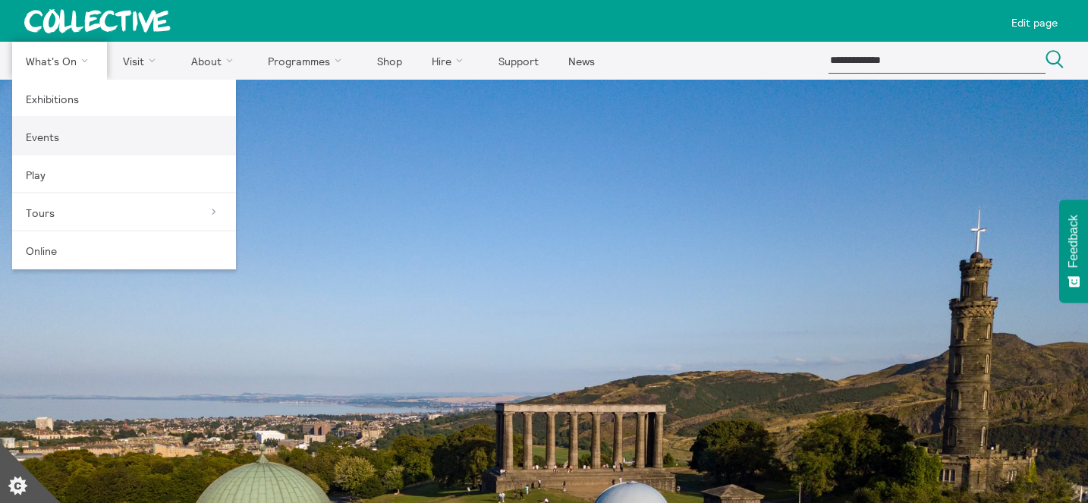 Image resolution: width=1088 pixels, height=503 pixels. Describe the element at coordinates (581, 61) in the screenshot. I see `a: News` at that location.